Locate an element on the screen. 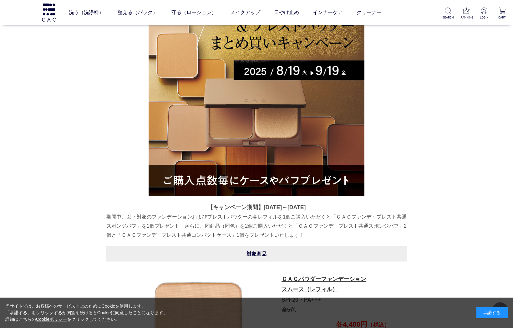  p: LOGIN is located at coordinates (484, 17).